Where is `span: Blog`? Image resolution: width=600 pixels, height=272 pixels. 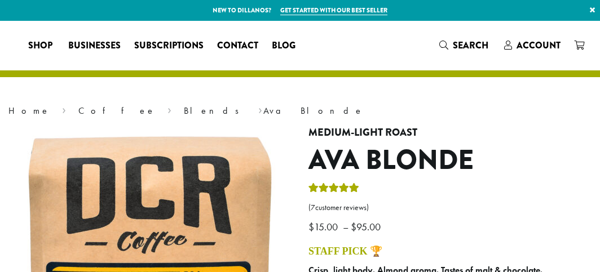 span: Blog is located at coordinates (284, 46).